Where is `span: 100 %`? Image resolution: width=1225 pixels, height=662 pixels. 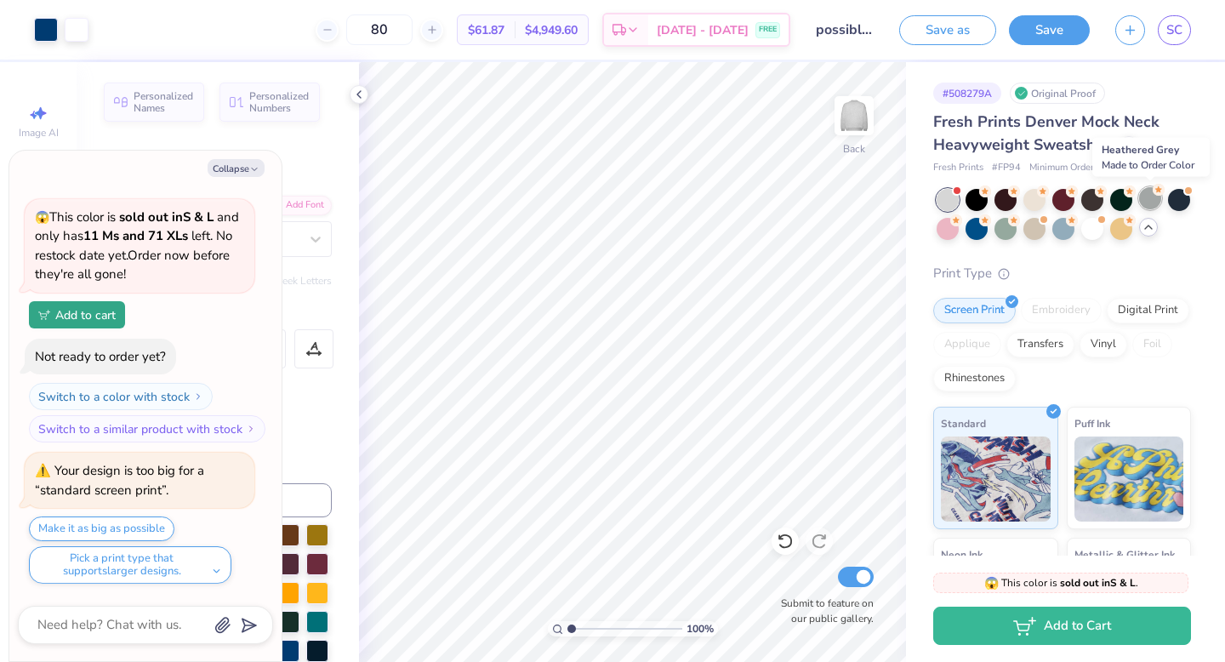
span: 100 % is located at coordinates (700, 629).